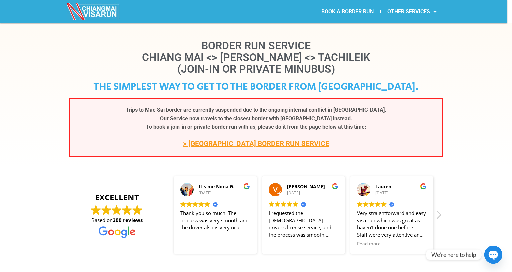  Describe the element at coordinates (256, 110) in the screenshot. I see `b: Trips to Mae Sai border are currently suspended due to the ongoing internal conflict in [GEOGRAPH...` at that location.